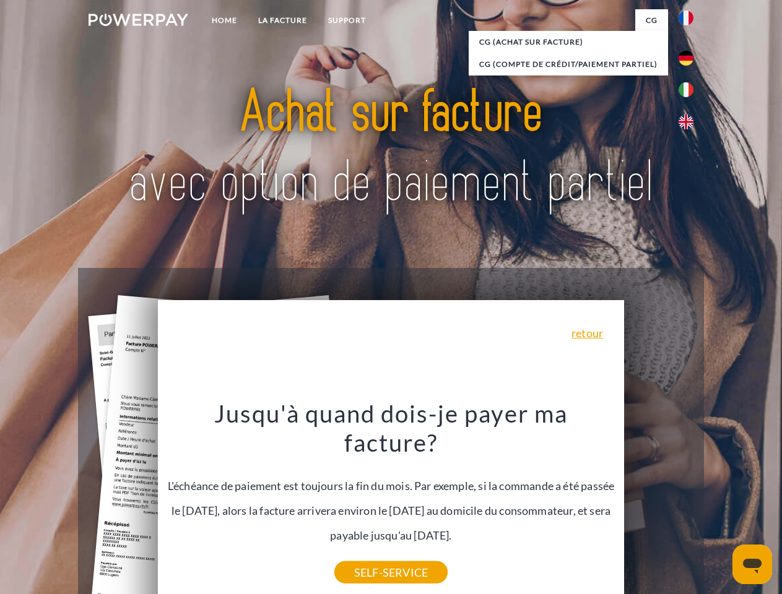 Image resolution: width=782 pixels, height=594 pixels. I want to click on img: title-powerpay_fr.svg, so click(391, 148).